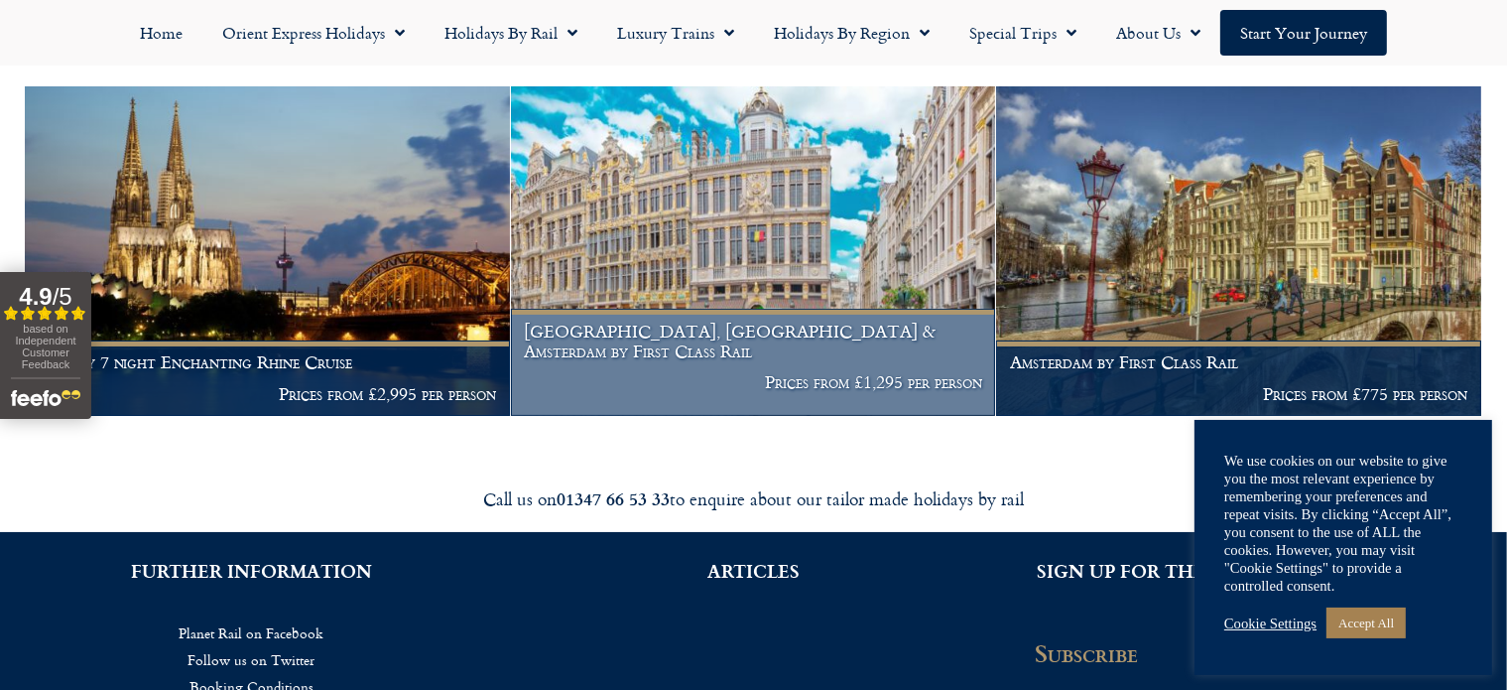 Image resolution: width=1507 pixels, height=690 pixels. What do you see at coordinates (268, 251) in the screenshot?
I see `a: Luxury 7 night Enchanting Rhine Cruise Prices from £2,995 per person` at bounding box center [268, 251].